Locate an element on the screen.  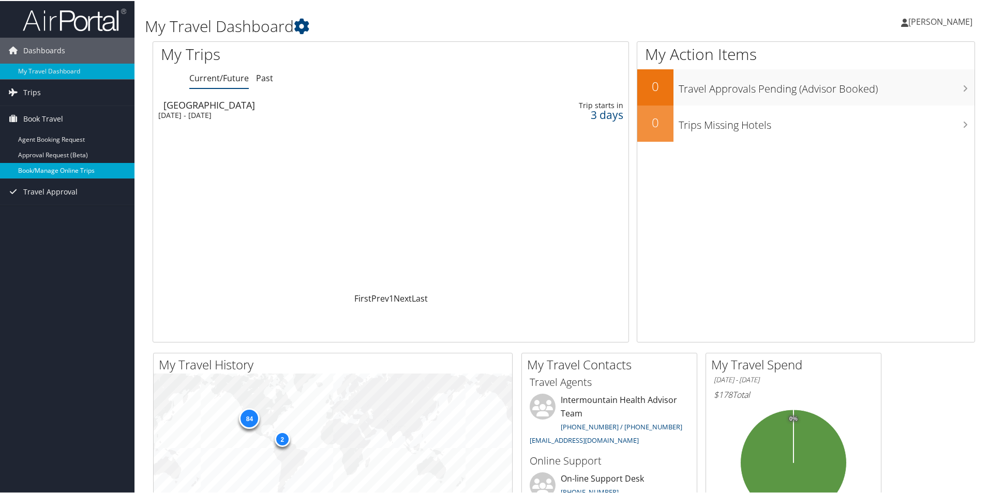
div: 84 is located at coordinates (249, 417).